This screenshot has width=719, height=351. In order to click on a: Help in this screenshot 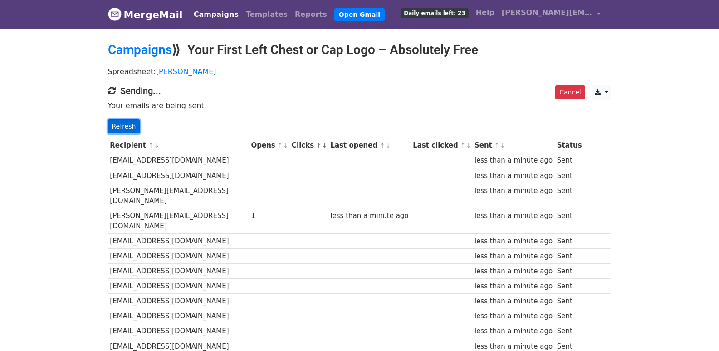, I will do `click(485, 13)`.